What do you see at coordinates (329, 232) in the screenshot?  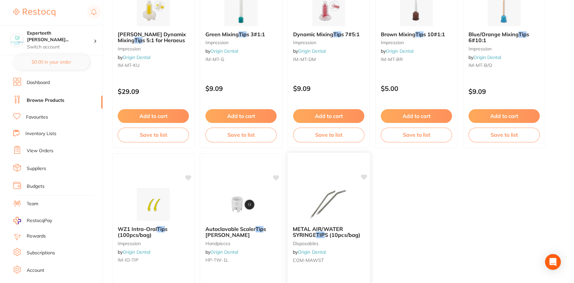 I see `b: METAL AIR/WATER SYRINGE TIPS (10pcs/bag)` at bounding box center [329, 232].